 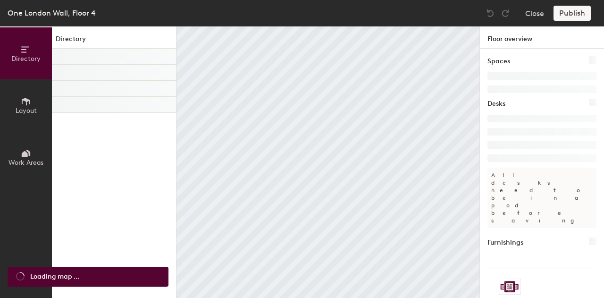 I want to click on div: One London Wall, Floor 4, so click(x=51, y=13).